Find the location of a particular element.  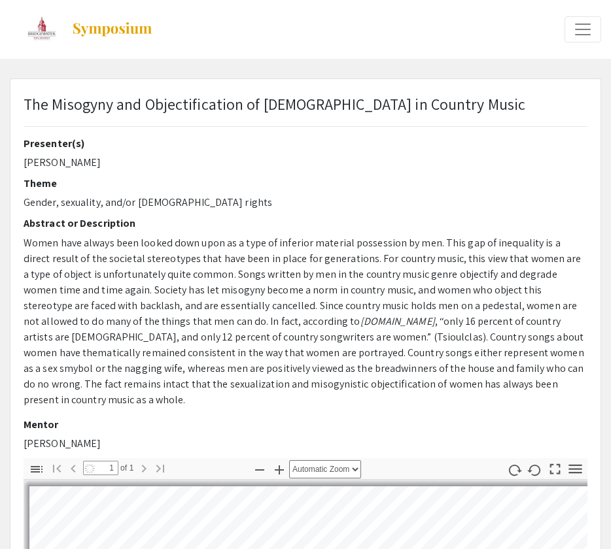

button: Rotate Clockwise is located at coordinates (514, 470).